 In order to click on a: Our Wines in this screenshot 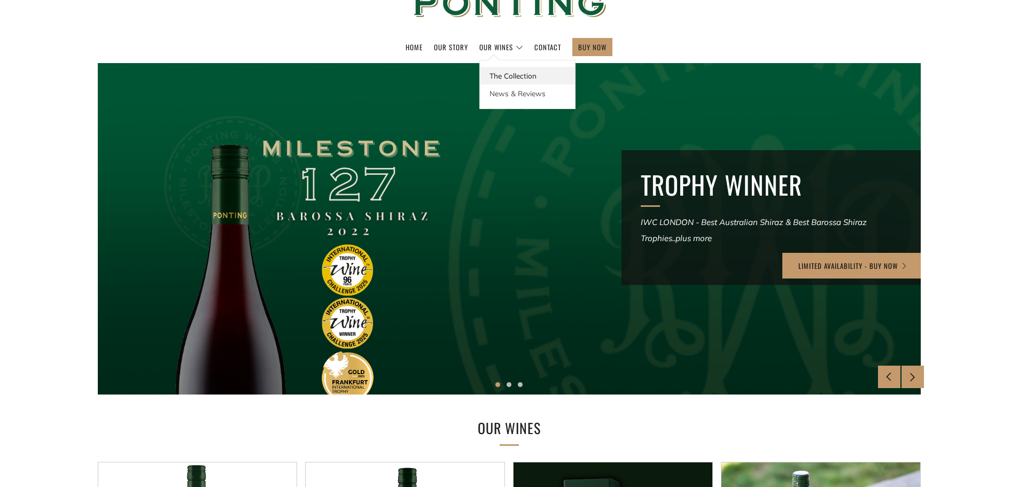, I will do `click(501, 47)`.